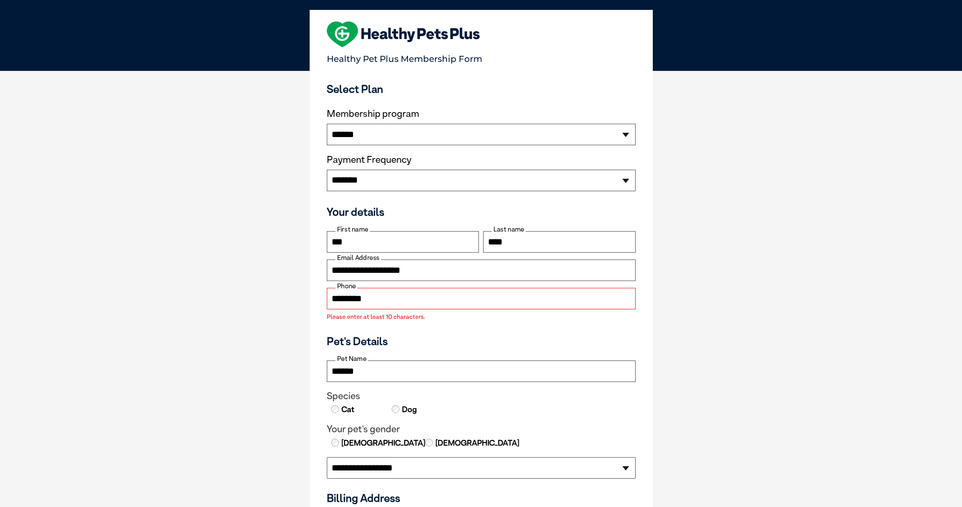  I want to click on label: First name, so click(353, 229).